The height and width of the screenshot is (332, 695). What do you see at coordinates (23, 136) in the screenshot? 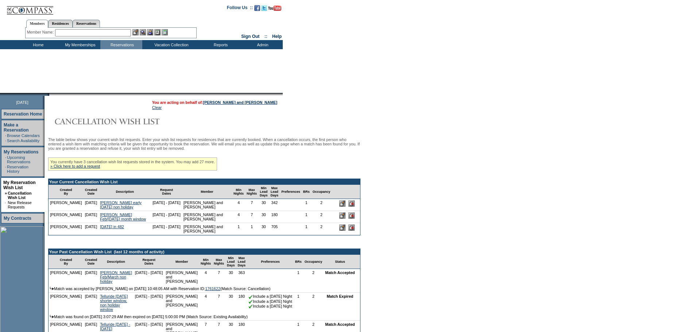
I see `a: Browse Calendars` at bounding box center [23, 136].